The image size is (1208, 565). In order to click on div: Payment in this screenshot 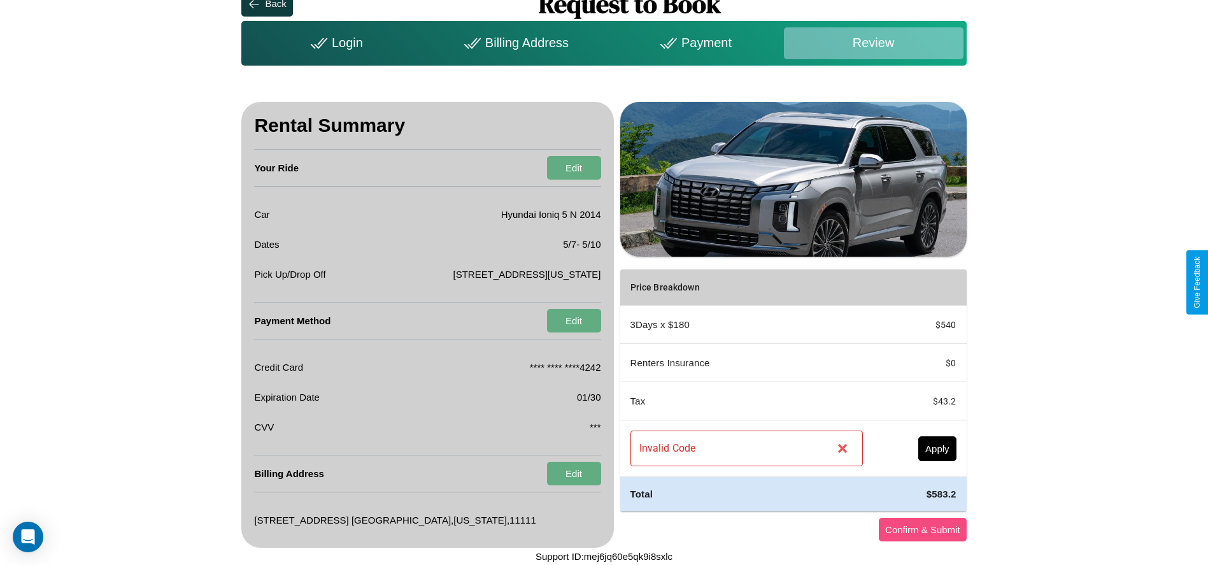, I will do `click(693, 43)`.